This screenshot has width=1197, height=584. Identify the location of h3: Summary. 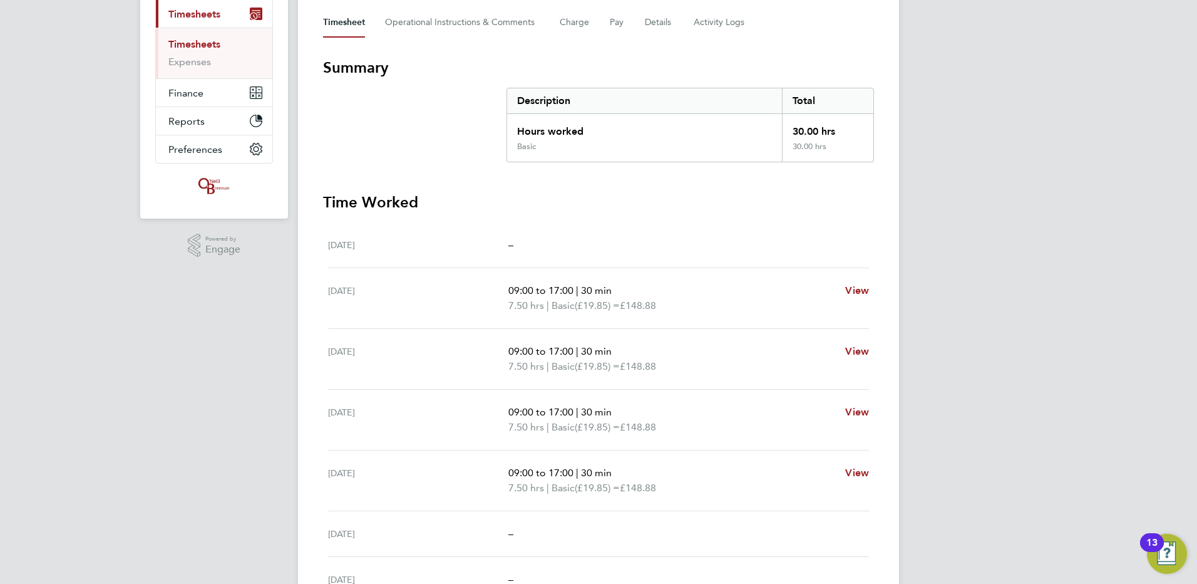
(599, 68).